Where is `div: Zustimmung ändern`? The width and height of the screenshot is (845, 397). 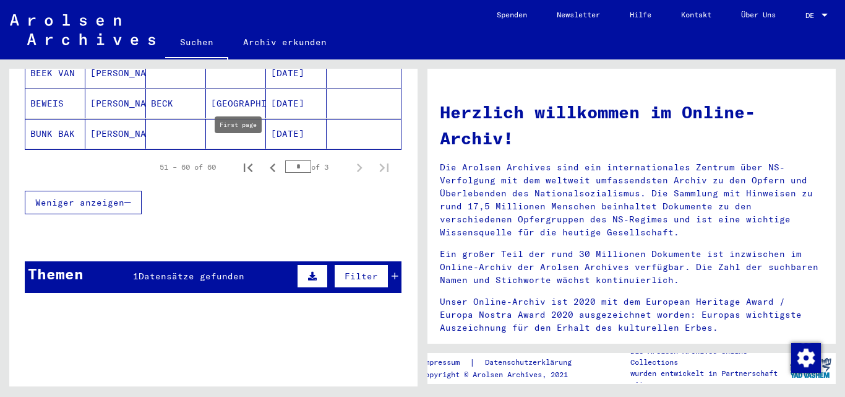 div: Zustimmung ändern is located at coordinates (806, 357).